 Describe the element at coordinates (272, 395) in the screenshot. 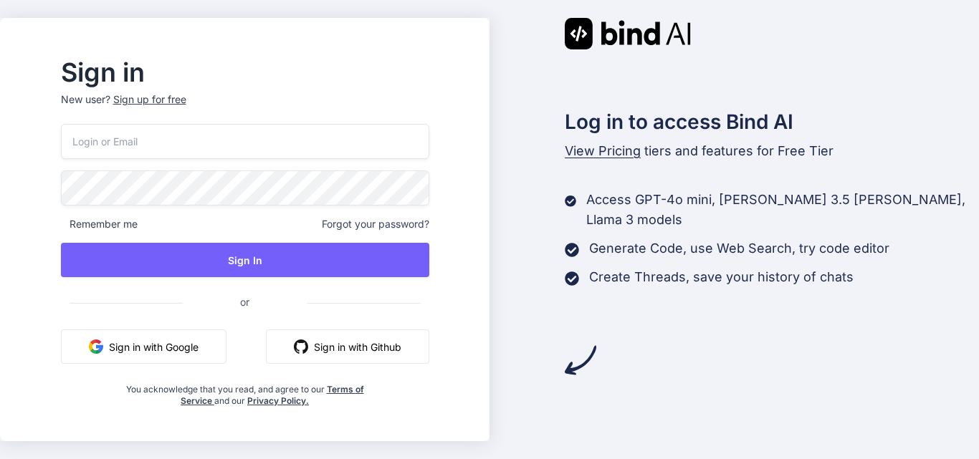

I see `a: Terms of Service` at that location.